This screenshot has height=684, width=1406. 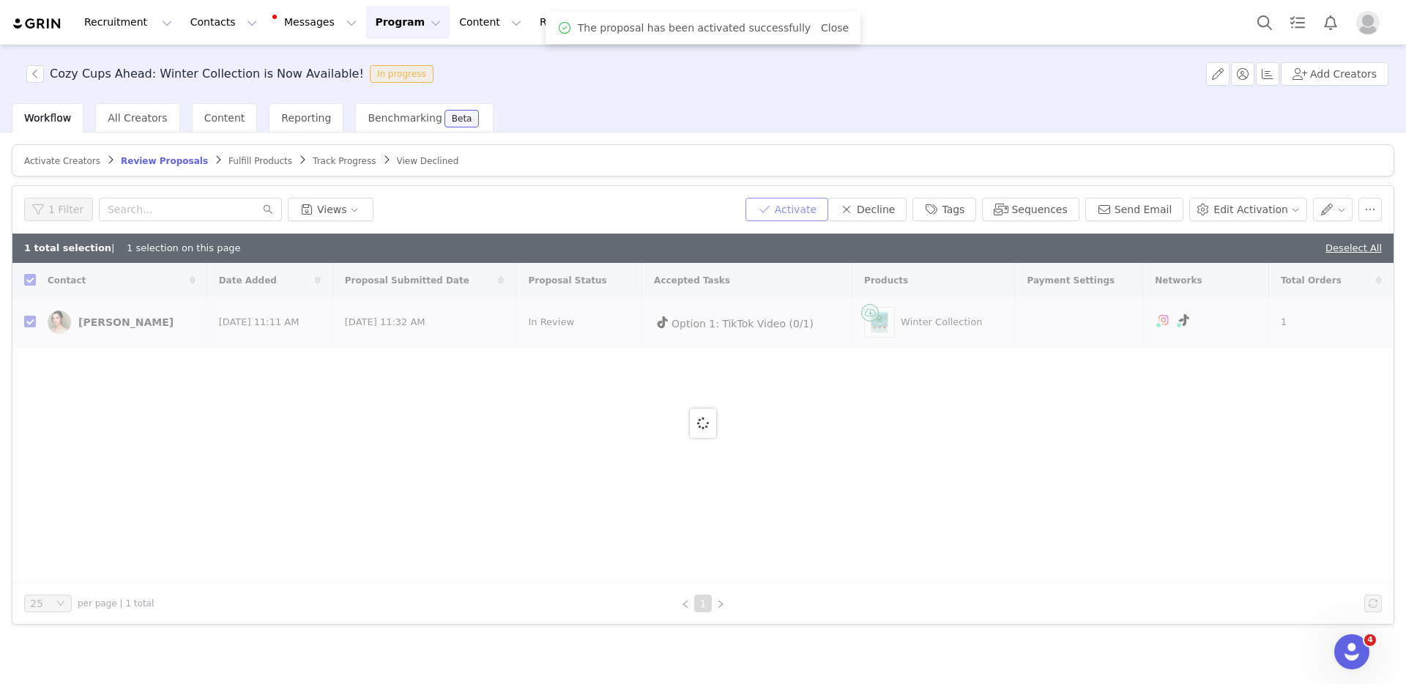 What do you see at coordinates (233, 74) in the screenshot?
I see `span: [object Object]` at bounding box center [233, 74].